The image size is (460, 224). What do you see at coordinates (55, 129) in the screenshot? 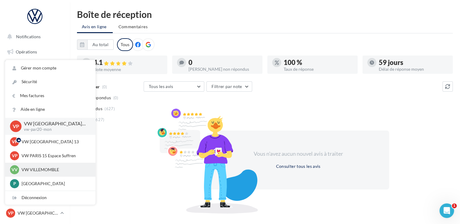
I see `p: vw-par20-mon` at bounding box center [55, 129].